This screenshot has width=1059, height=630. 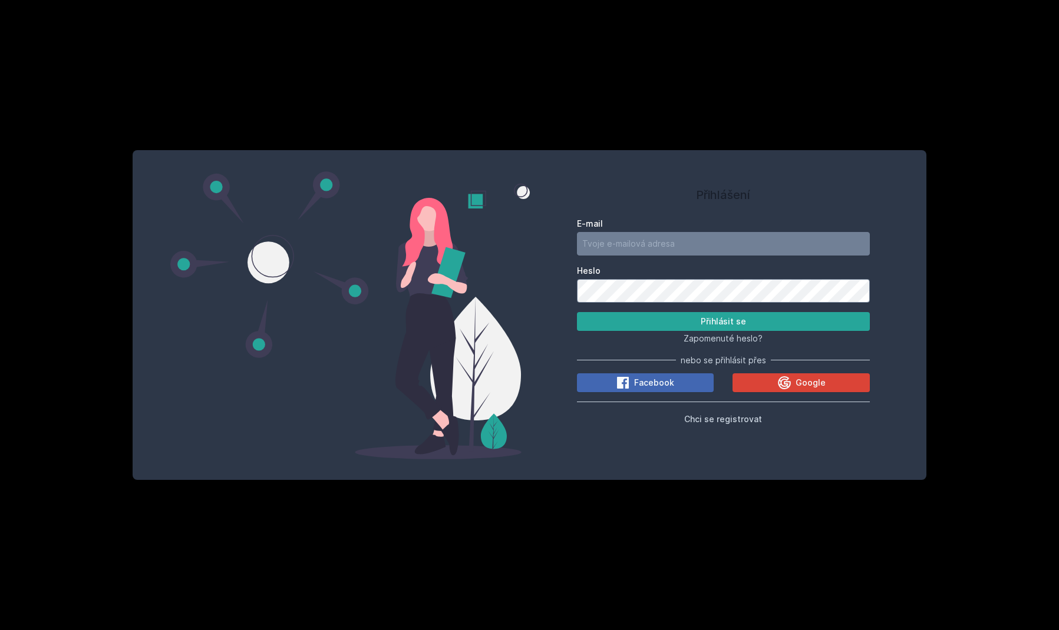 I want to click on span: Facebook, so click(x=654, y=383).